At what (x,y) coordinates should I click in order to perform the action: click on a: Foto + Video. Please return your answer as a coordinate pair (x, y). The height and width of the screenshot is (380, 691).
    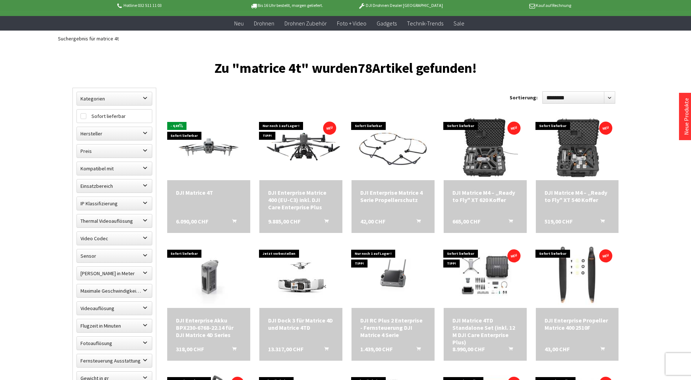
    Looking at the image, I should click on (352, 23).